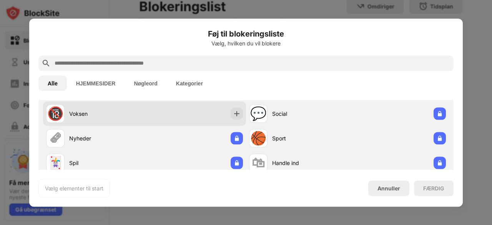 The height and width of the screenshot is (225, 492). I want to click on div: Handle ind, so click(310, 163).